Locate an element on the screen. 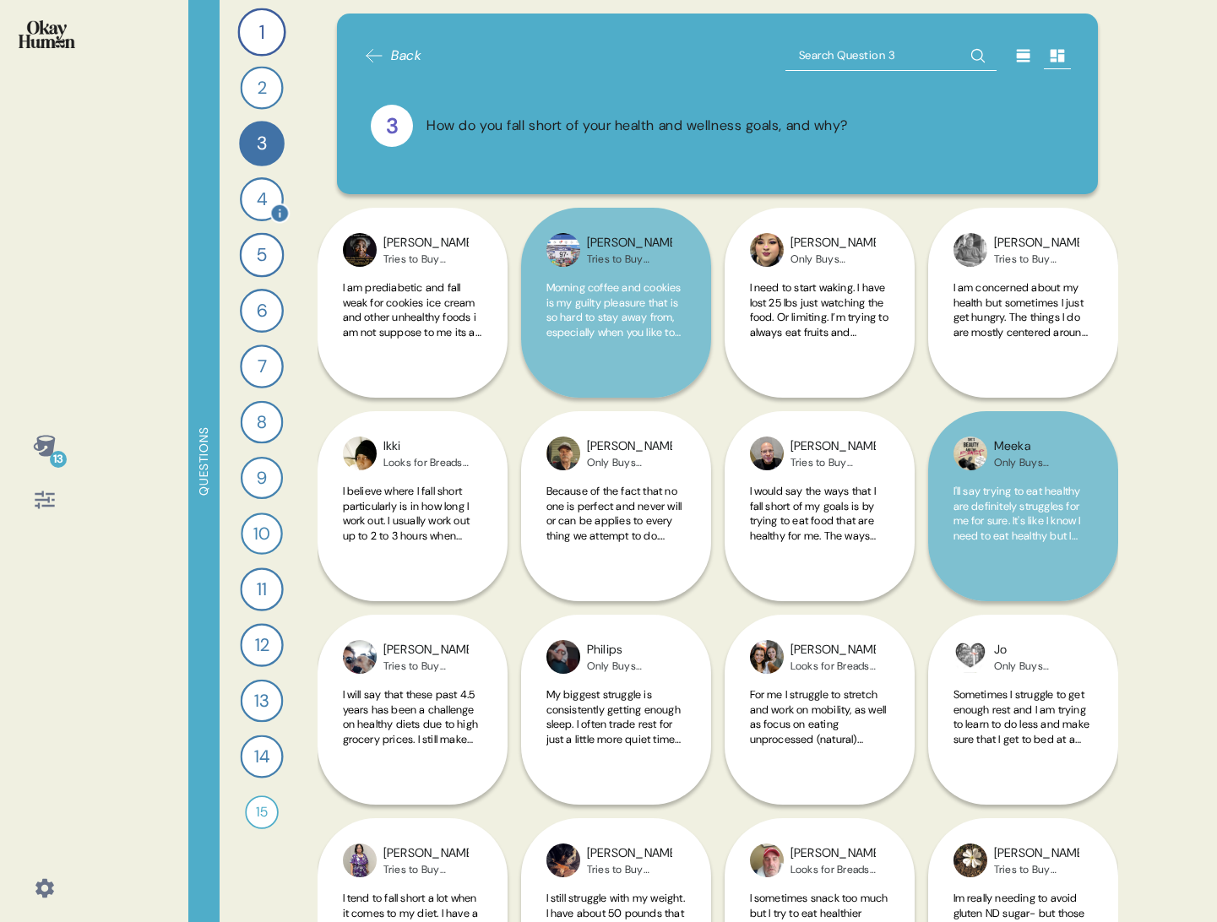  div: 14 is located at coordinates (261, 756).